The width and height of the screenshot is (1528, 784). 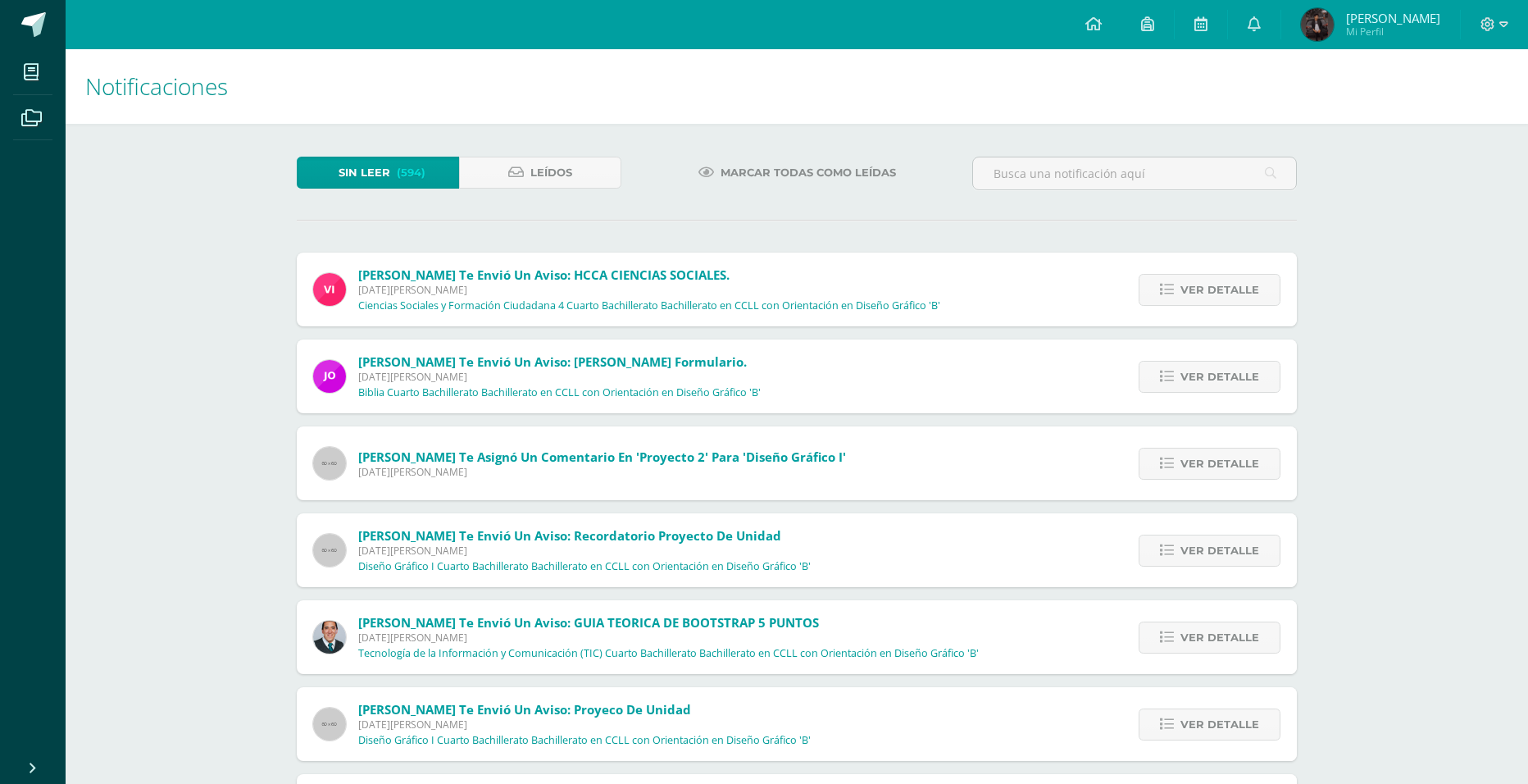 What do you see at coordinates (1135, 173) in the screenshot?
I see `input: Busca una notificación aquí` at bounding box center [1135, 173].